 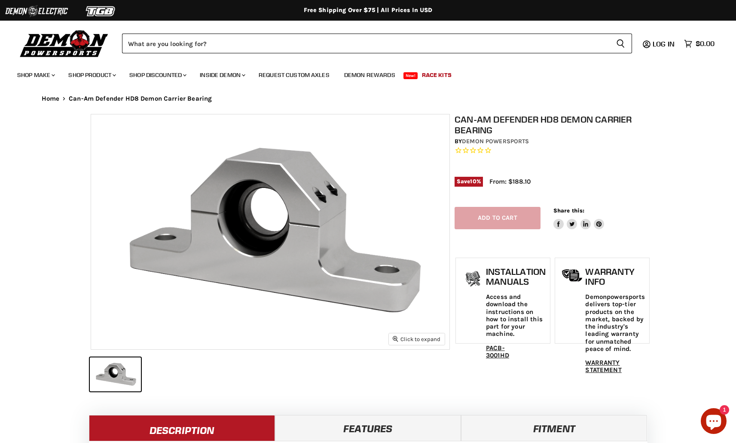 What do you see at coordinates (664, 44) in the screenshot?
I see `span: Log in` at bounding box center [664, 44].